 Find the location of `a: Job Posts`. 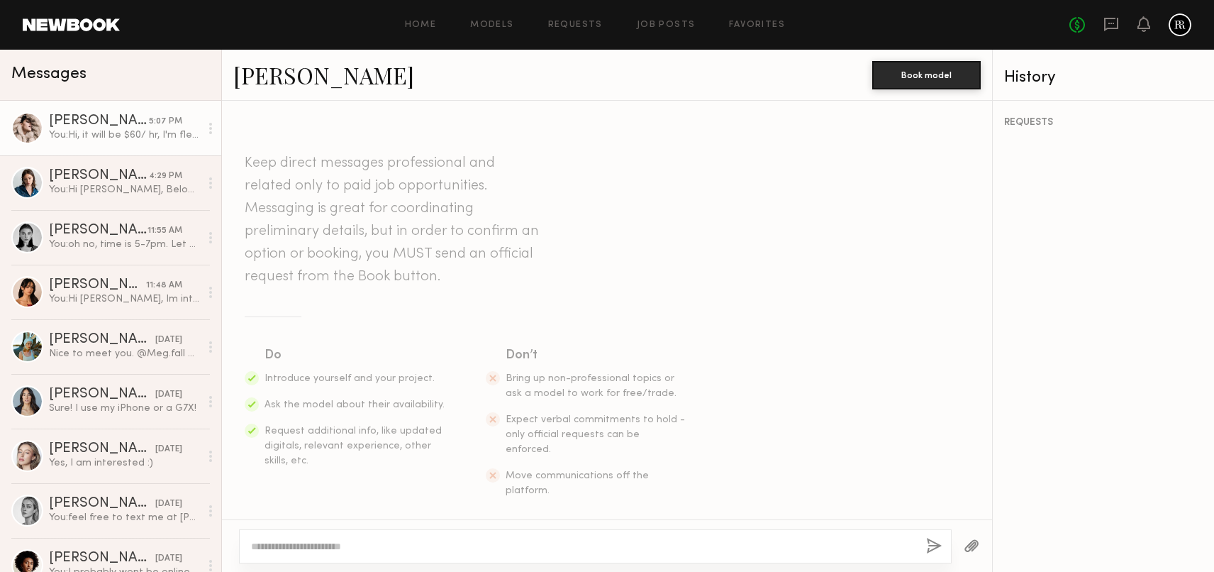

a: Job Posts is located at coordinates (666, 25).